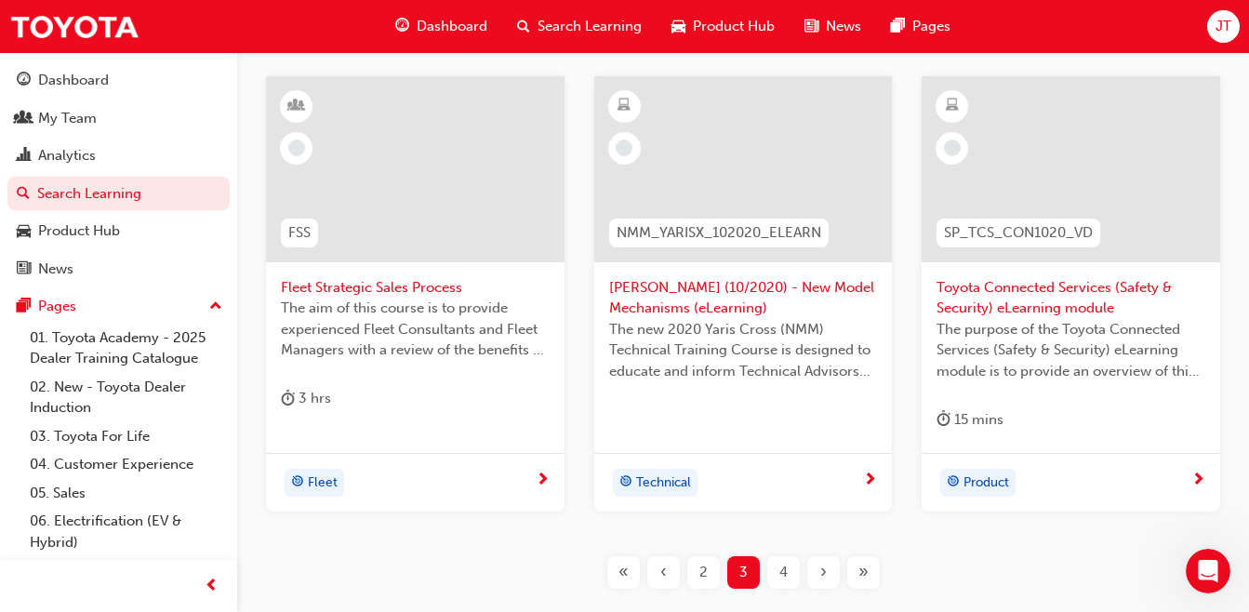 This screenshot has width=1249, height=612. Describe the element at coordinates (920, 26) in the screenshot. I see `a: pages-iconPages` at that location.